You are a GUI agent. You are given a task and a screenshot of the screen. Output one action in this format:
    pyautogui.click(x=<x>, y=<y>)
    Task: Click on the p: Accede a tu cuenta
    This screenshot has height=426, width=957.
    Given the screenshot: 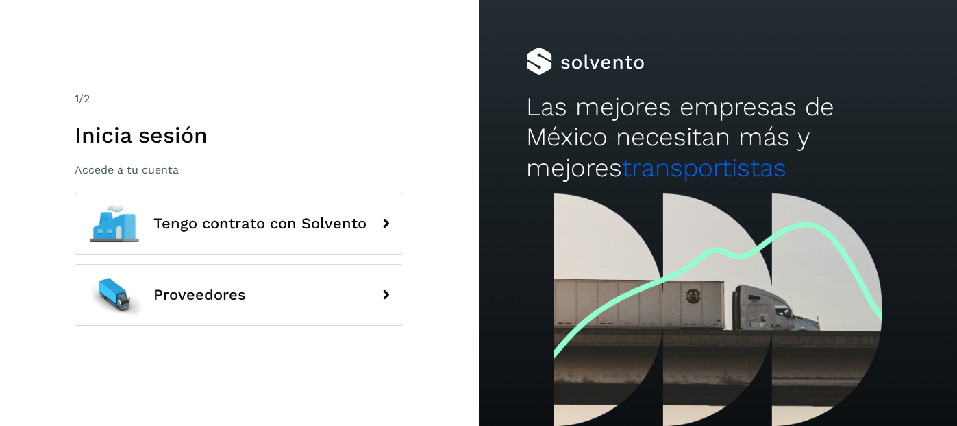 What is the action you would take?
    pyautogui.click(x=239, y=169)
    